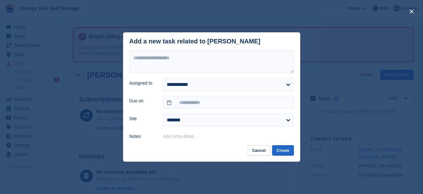  I want to click on label: Due on, so click(142, 101).